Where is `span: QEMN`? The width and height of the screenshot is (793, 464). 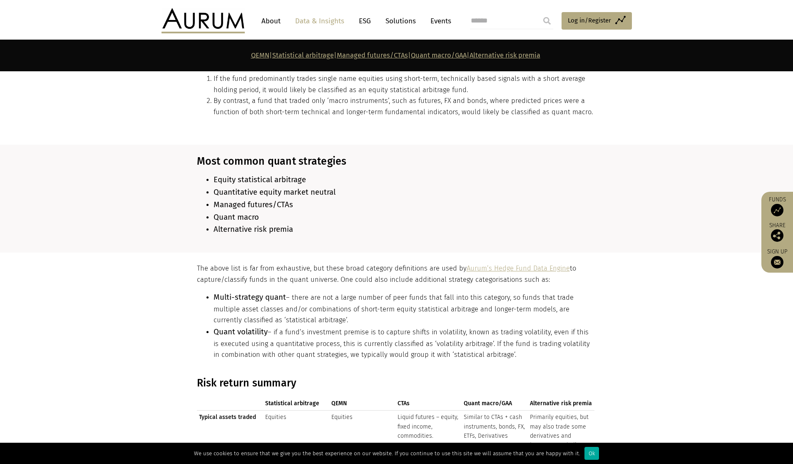 span: QEMN is located at coordinates (362, 403).